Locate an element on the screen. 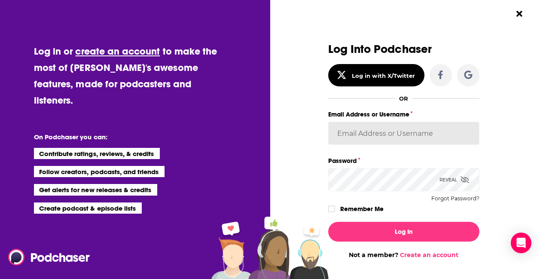  a: Create an account is located at coordinates (429, 255).